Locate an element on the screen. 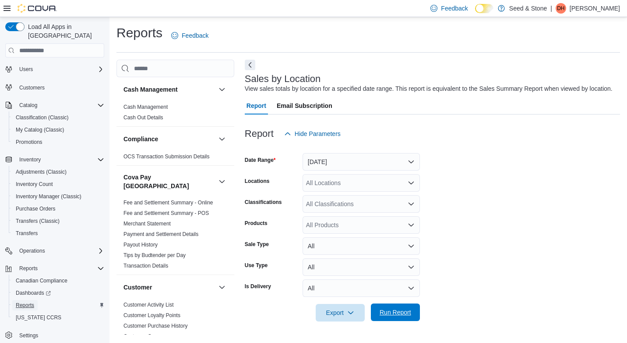  button: Settings is located at coordinates (55, 335).